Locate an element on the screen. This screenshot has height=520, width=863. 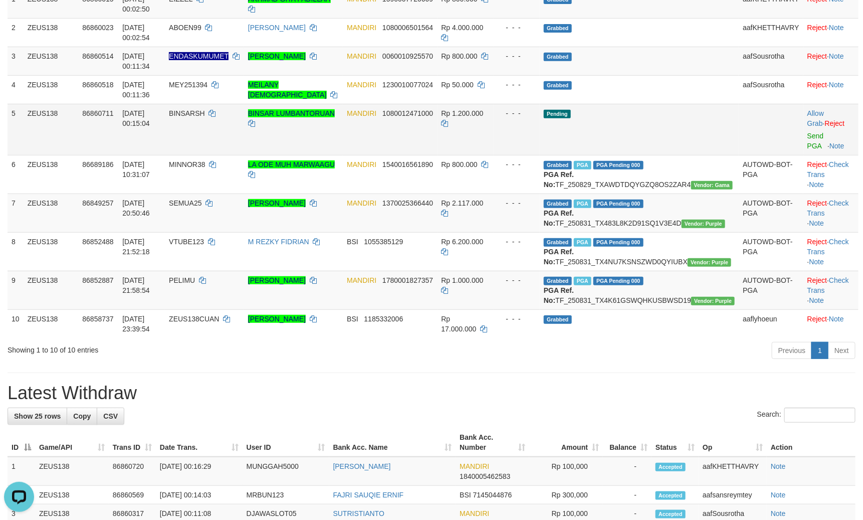
span: Nama rekening ada tanda titik/strip, harap diedit is located at coordinates (199, 56).